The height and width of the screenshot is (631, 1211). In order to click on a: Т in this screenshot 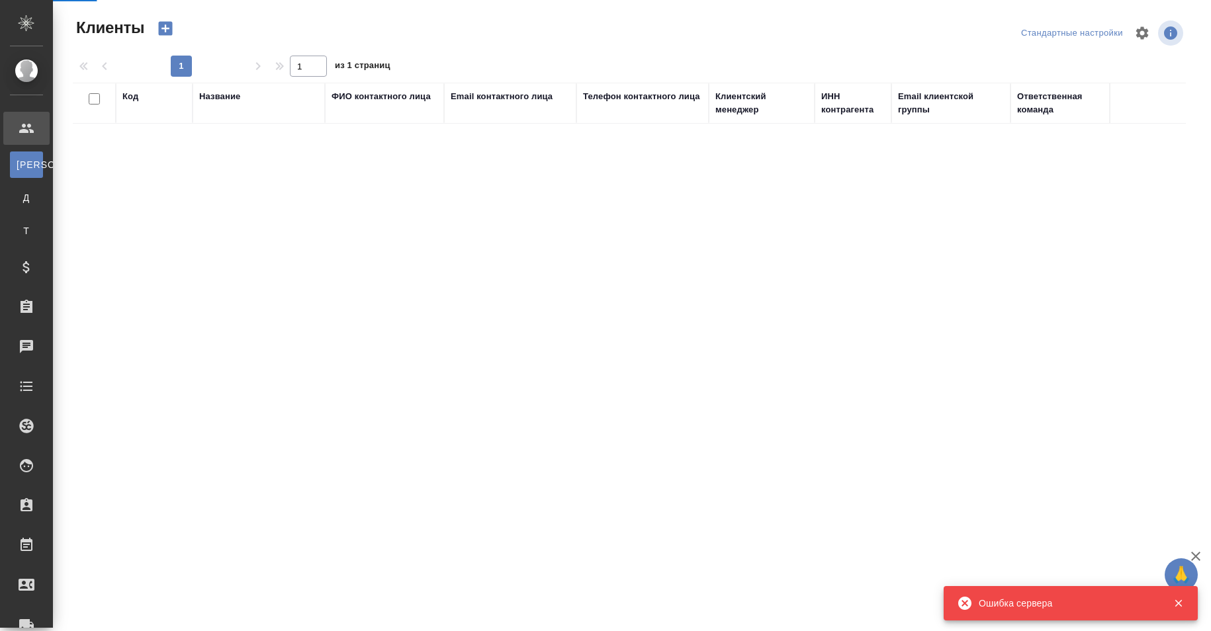, I will do `click(26, 231)`.